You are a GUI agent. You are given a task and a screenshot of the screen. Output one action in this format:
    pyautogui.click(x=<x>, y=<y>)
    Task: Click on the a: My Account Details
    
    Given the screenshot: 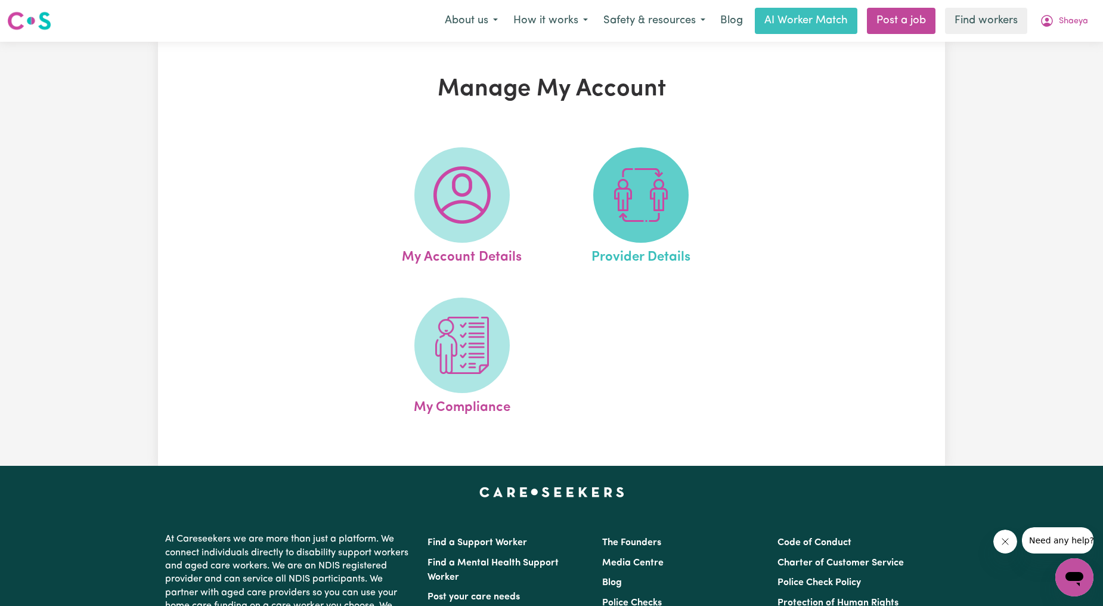 What is the action you would take?
    pyautogui.click(x=462, y=208)
    